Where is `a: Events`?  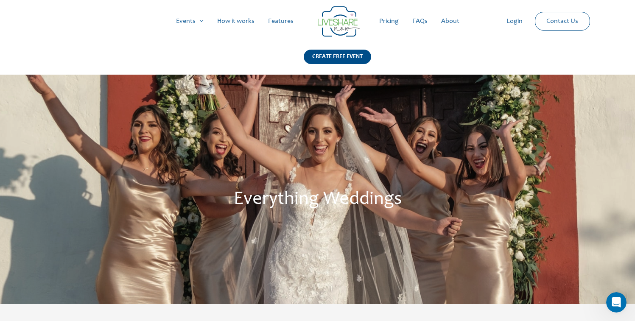 a: Events is located at coordinates (189, 21).